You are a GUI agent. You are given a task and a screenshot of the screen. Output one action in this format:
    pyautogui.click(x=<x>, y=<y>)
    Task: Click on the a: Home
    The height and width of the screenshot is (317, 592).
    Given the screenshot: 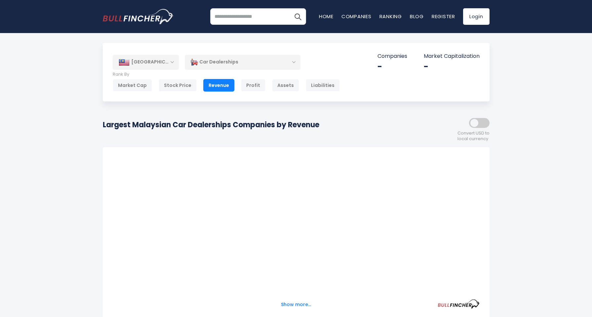 What is the action you would take?
    pyautogui.click(x=326, y=16)
    